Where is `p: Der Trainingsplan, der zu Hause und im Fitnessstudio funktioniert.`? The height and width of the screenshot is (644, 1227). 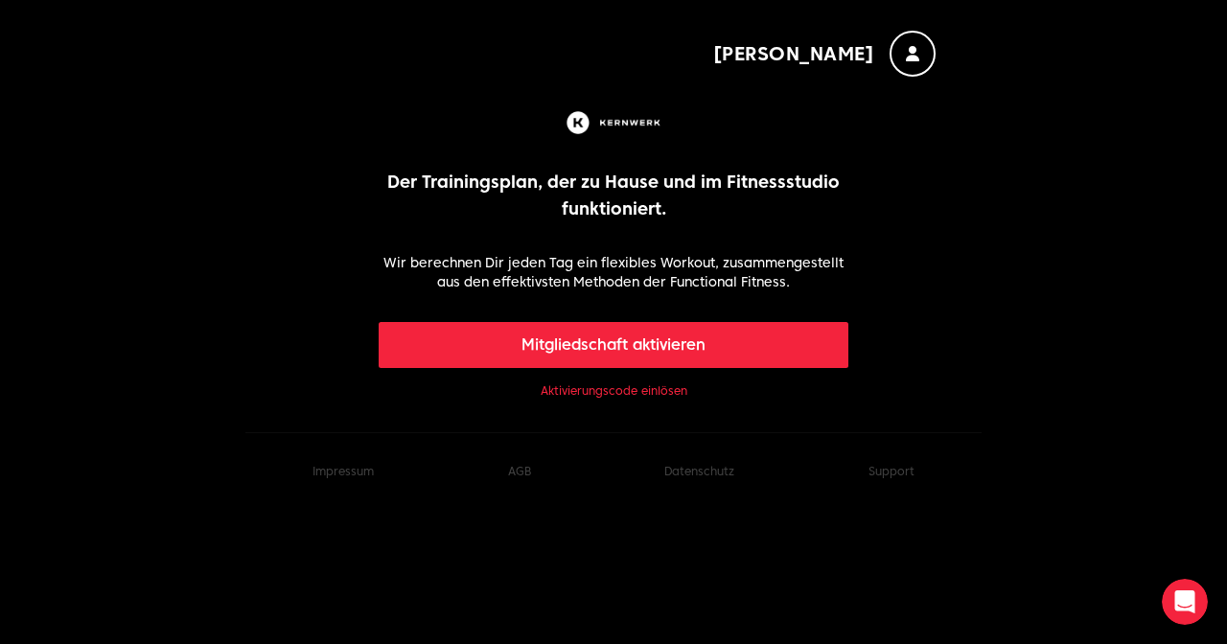 p: Der Trainingsplan, der zu Hause und im Fitnessstudio funktioniert. is located at coordinates (613, 196).